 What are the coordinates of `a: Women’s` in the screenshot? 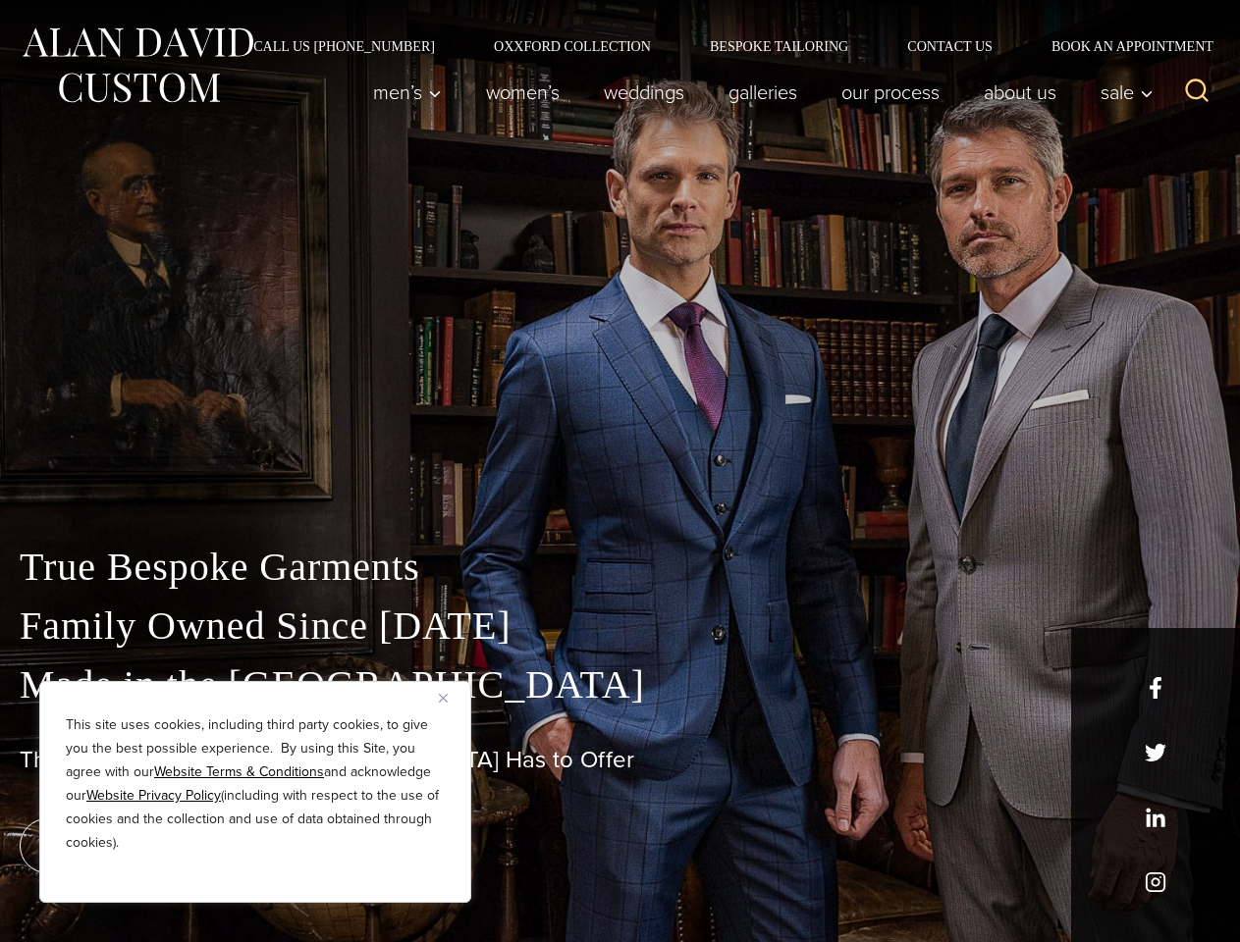 It's located at (523, 92).